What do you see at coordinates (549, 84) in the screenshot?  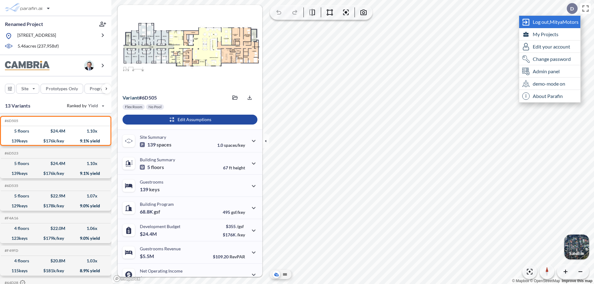 I see `span: demo-mode on` at bounding box center [549, 84].